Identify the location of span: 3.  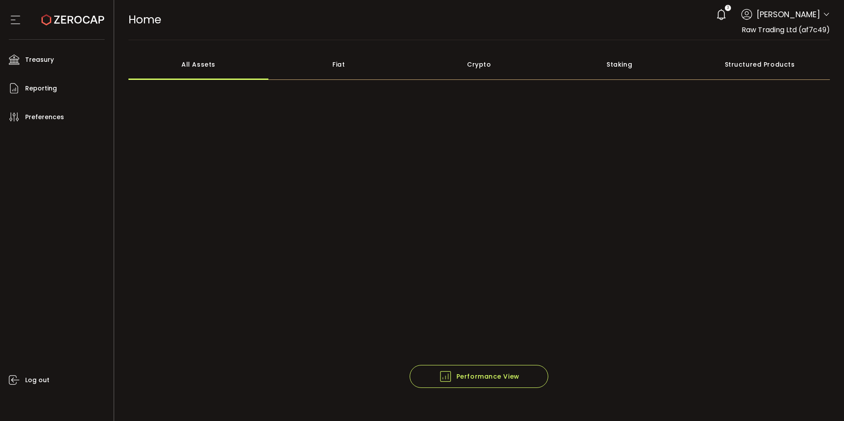
(728, 8).